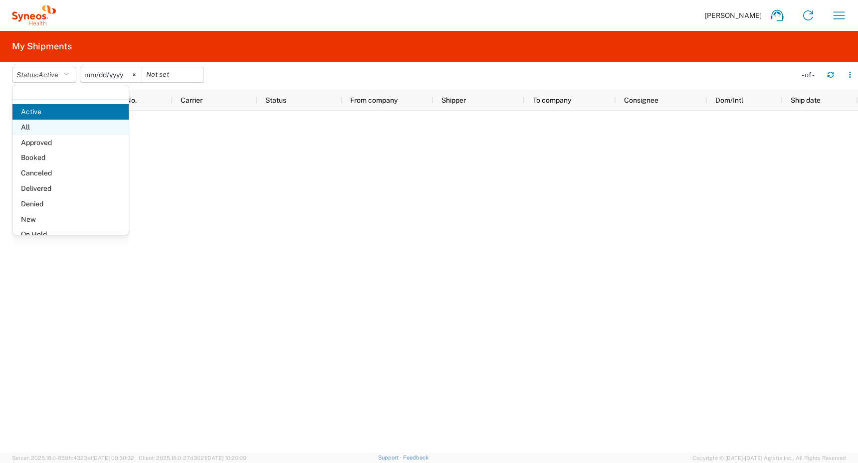 The width and height of the screenshot is (858, 463). What do you see at coordinates (641, 100) in the screenshot?
I see `span: Consignee` at bounding box center [641, 100].